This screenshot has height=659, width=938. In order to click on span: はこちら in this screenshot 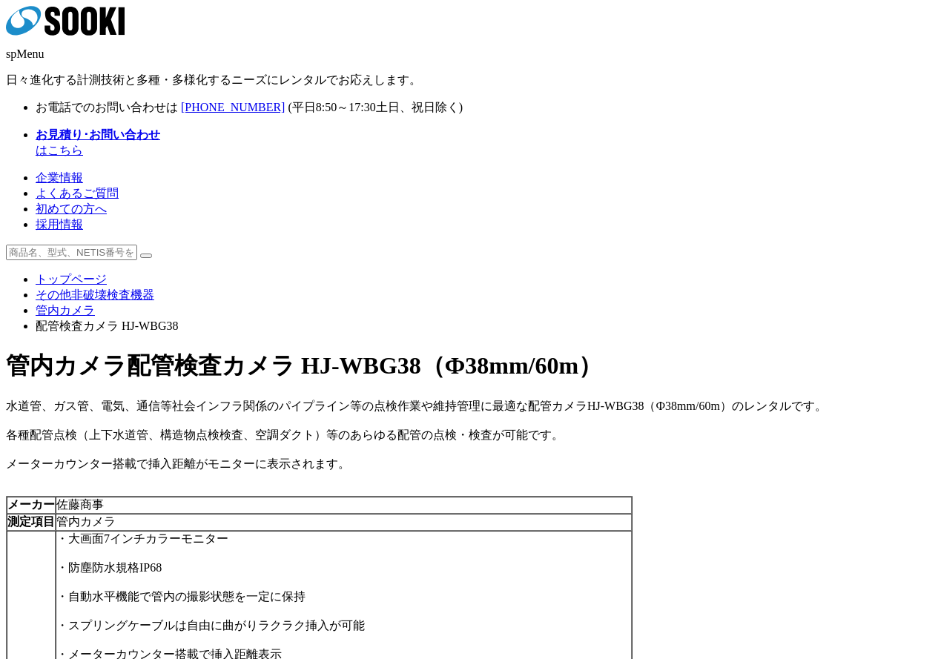, I will do `click(98, 142)`.